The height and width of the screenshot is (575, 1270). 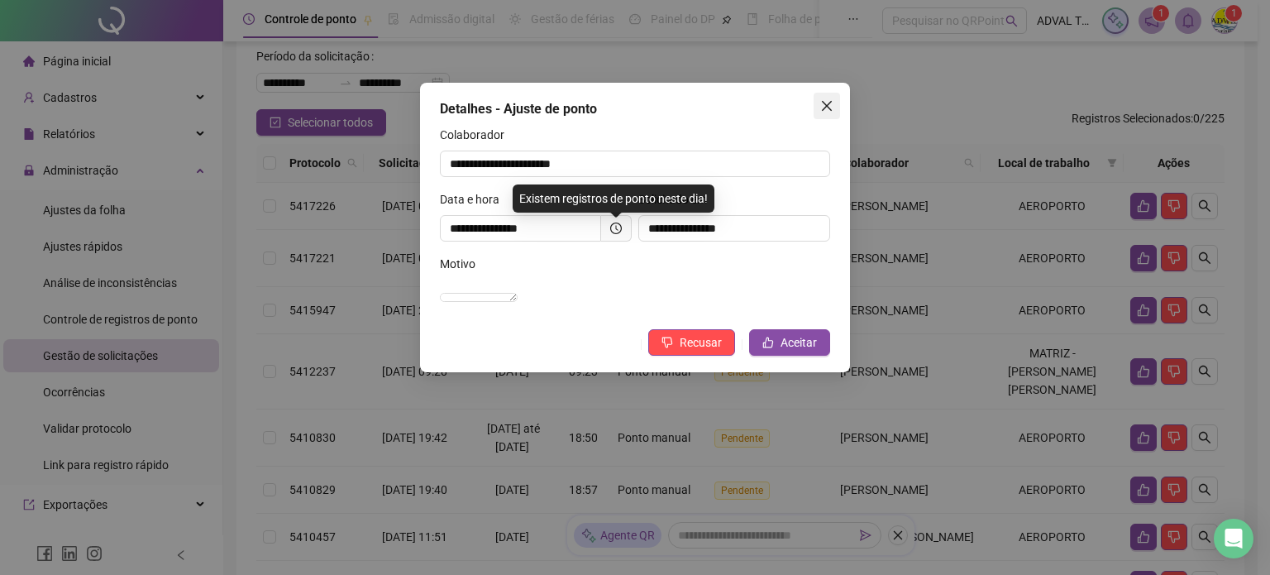 What do you see at coordinates (691, 342) in the screenshot?
I see `button: Recusar` at bounding box center [691, 342].